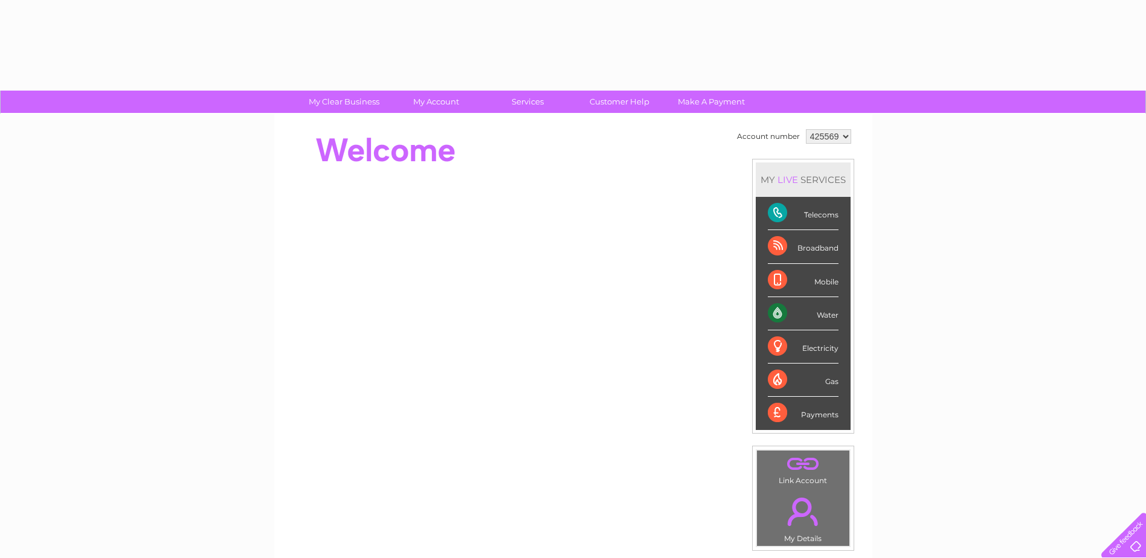 The image size is (1146, 558). I want to click on a: Services, so click(527, 101).